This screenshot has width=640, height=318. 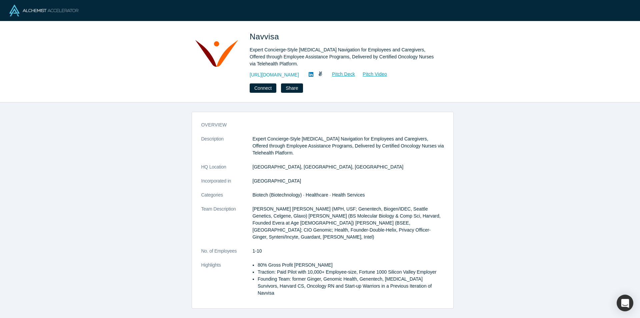 I want to click on dt: Team Description, so click(x=227, y=226).